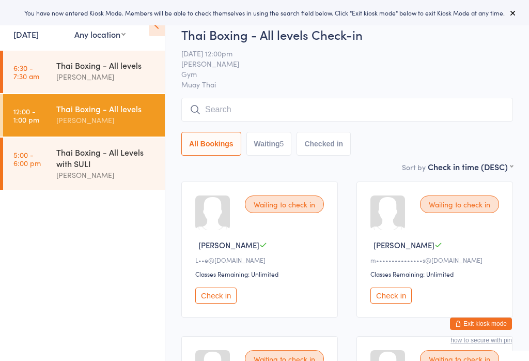  I want to click on div: Any location, so click(100, 34).